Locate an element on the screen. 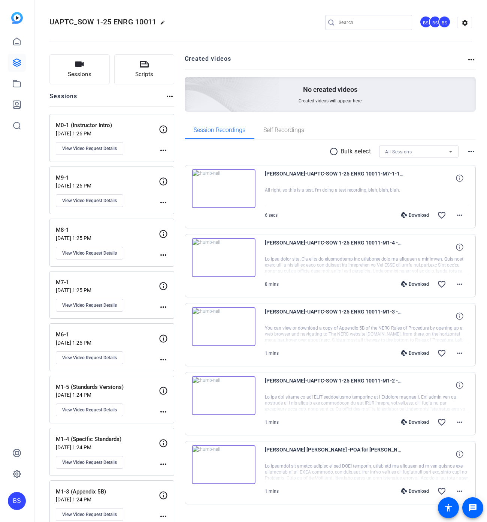 The width and height of the screenshot is (487, 522). mat-icon: accessibility is located at coordinates (448, 507).